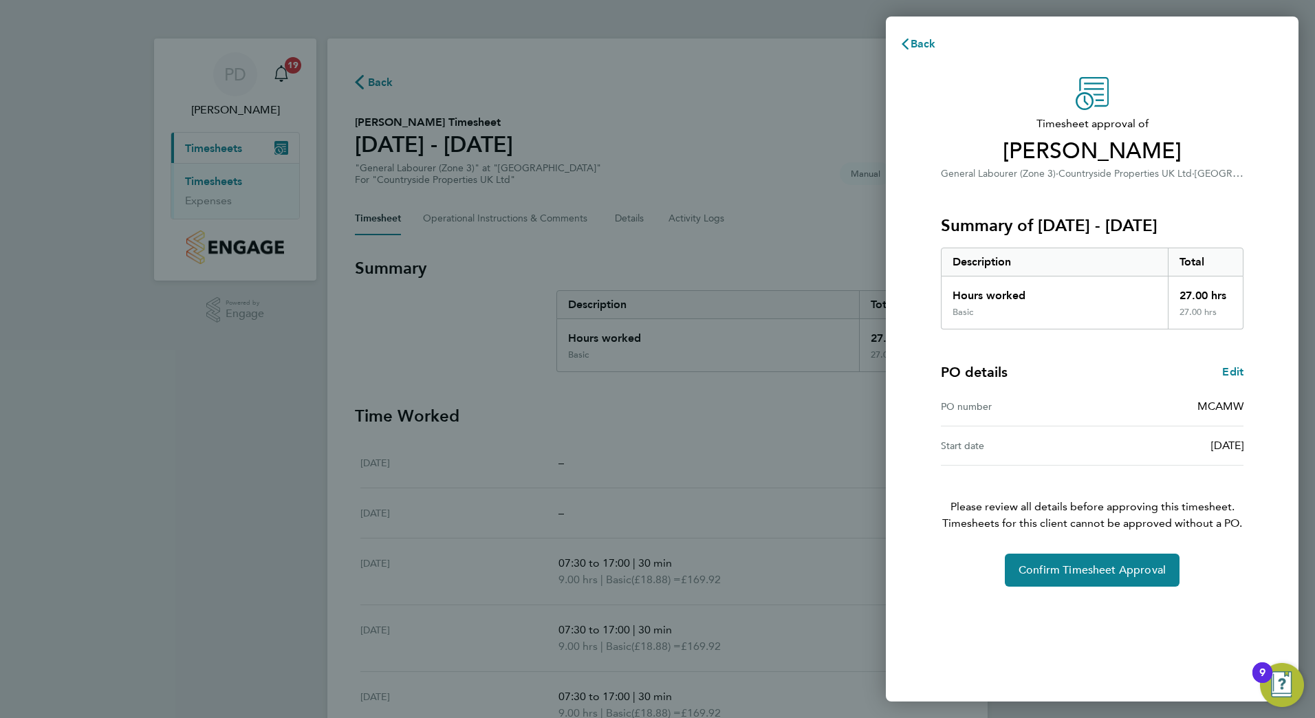  I want to click on div: Basic, so click(963, 312).